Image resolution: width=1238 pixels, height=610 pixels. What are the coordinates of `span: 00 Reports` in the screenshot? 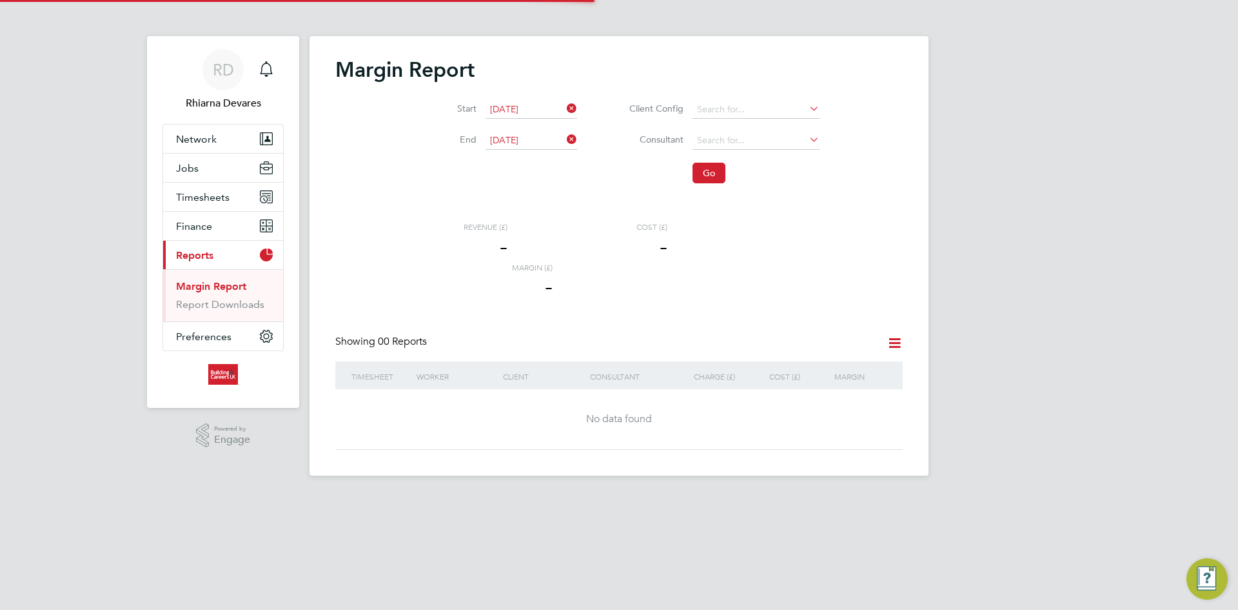 It's located at (402, 341).